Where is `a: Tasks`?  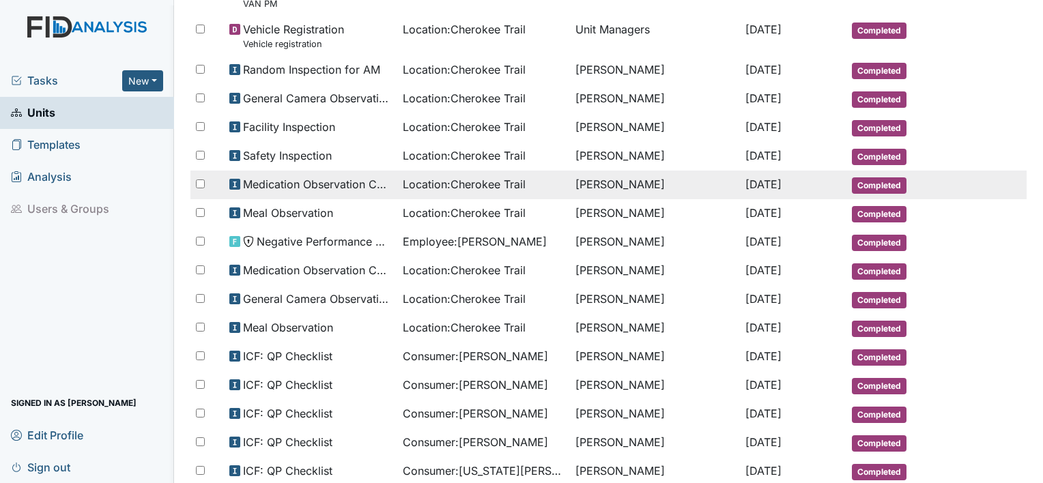
a: Tasks is located at coordinates (66, 81).